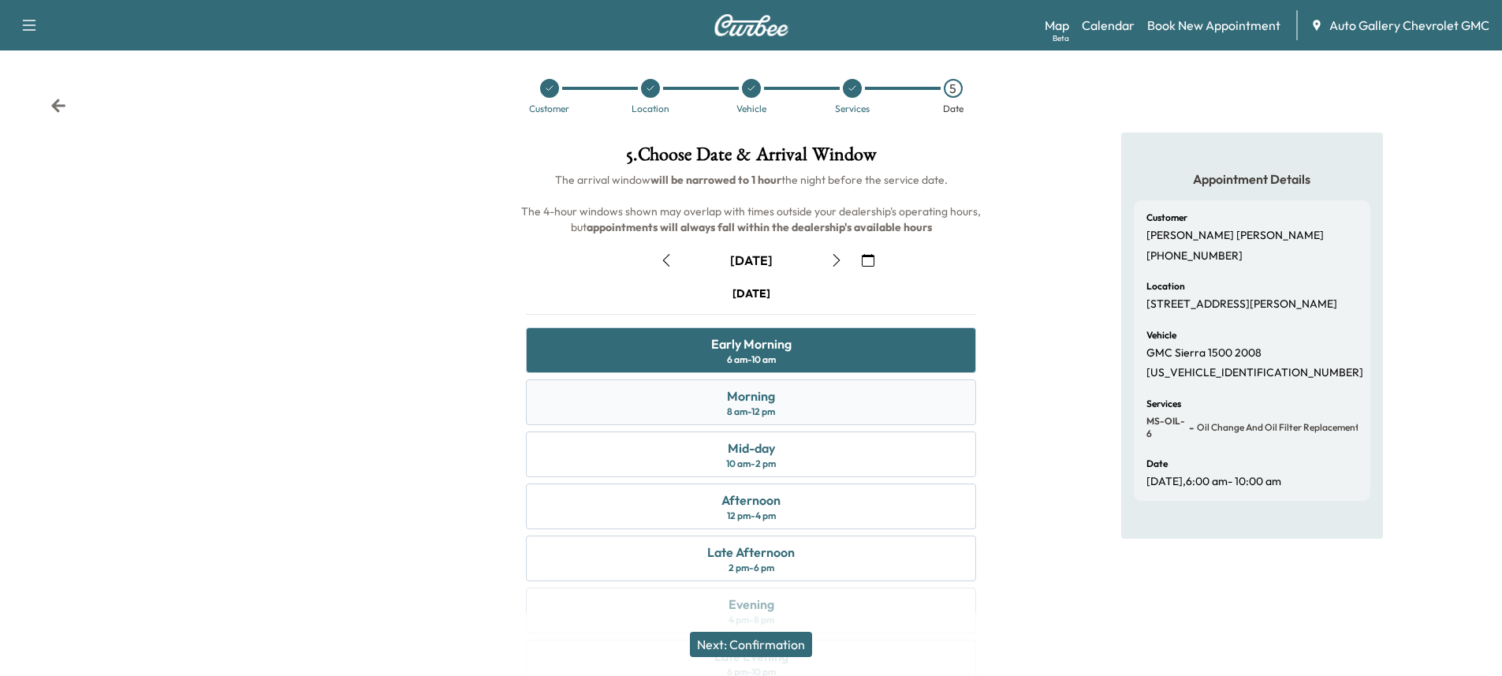 The height and width of the screenshot is (676, 1502). Describe the element at coordinates (549, 109) in the screenshot. I see `div: Customer` at that location.